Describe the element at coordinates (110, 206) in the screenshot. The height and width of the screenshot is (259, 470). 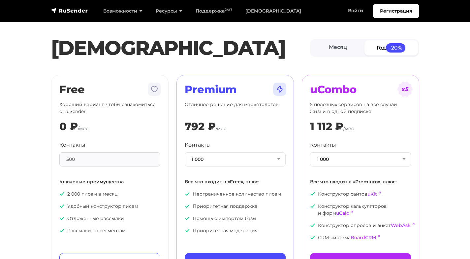
I see `p: Удобный конструктор писем` at that location.